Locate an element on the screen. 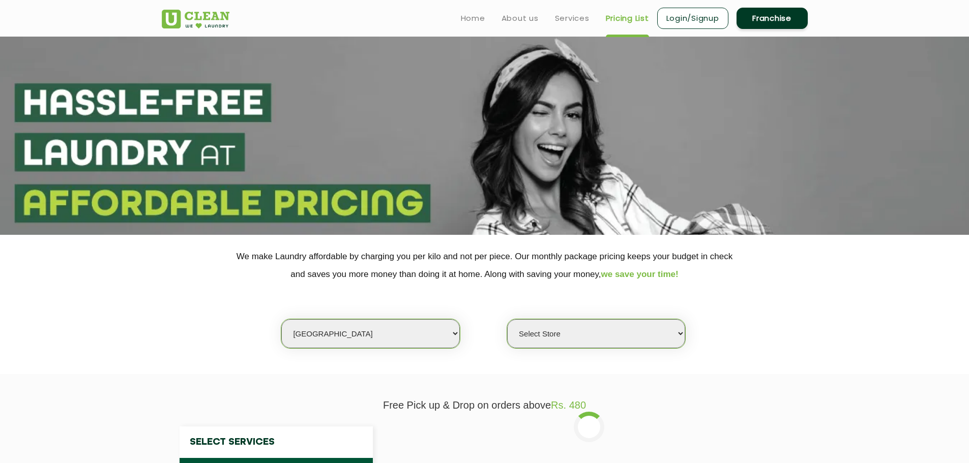 Image resolution: width=969 pixels, height=463 pixels. span: Rs. 480 is located at coordinates (568, 405).